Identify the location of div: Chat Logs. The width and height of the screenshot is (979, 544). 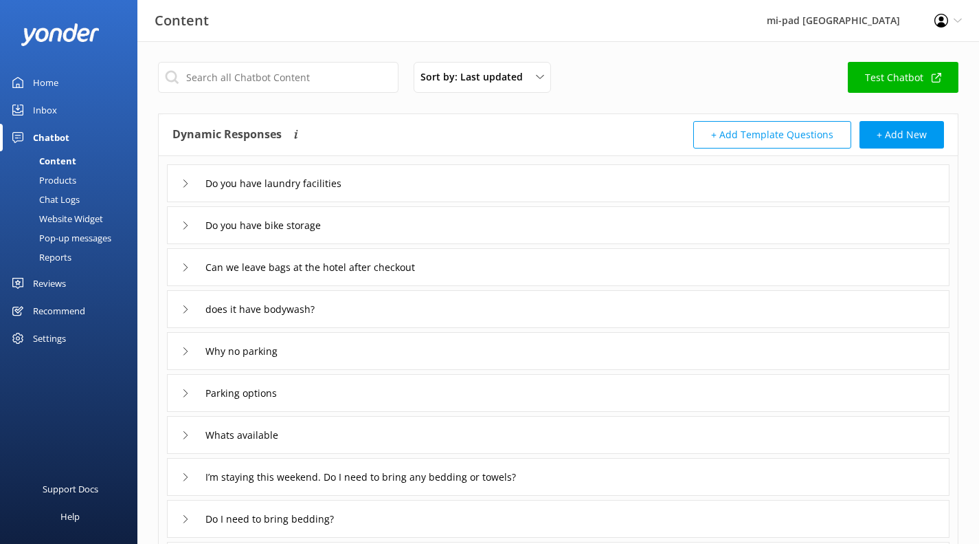
(44, 199).